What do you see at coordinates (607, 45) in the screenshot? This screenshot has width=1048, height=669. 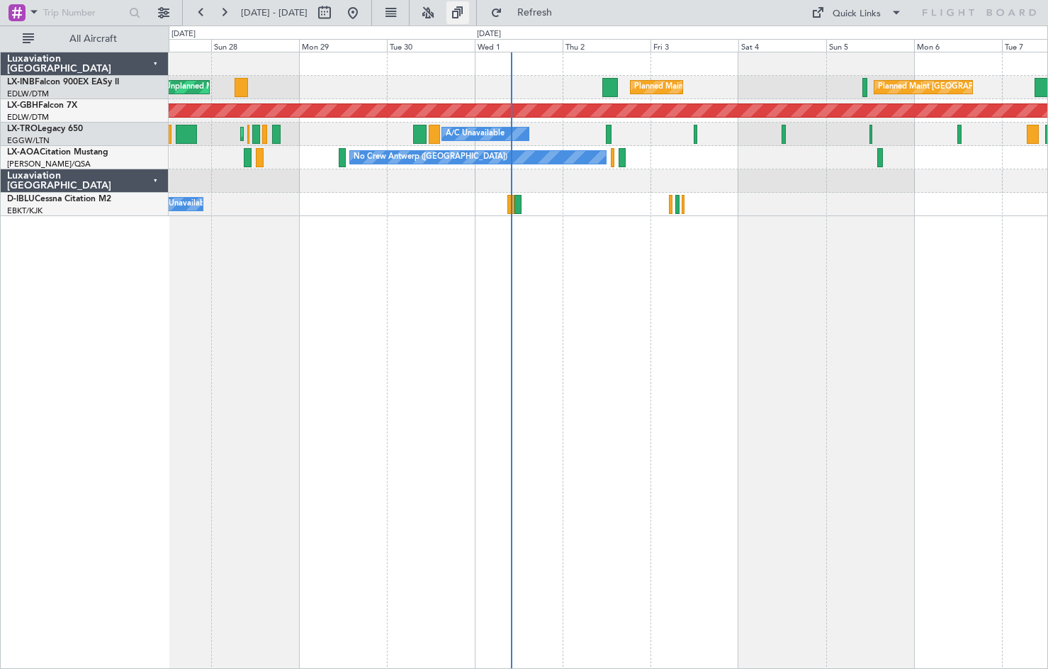 I see `div: Thu 2` at bounding box center [607, 45].